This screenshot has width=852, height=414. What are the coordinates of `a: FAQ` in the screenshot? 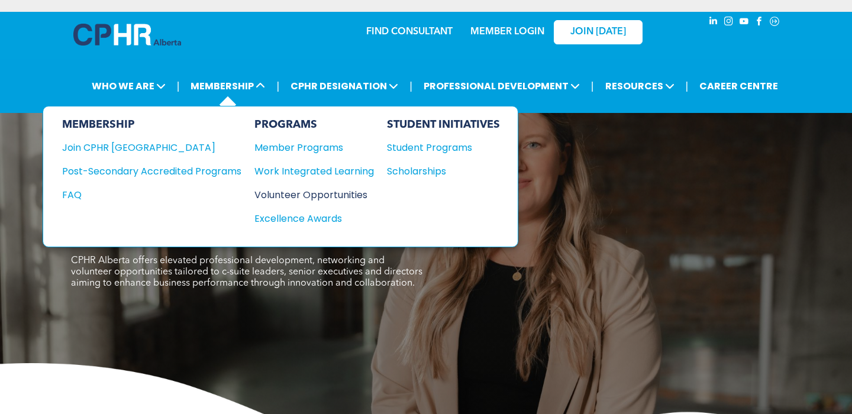 It's located at (151, 195).